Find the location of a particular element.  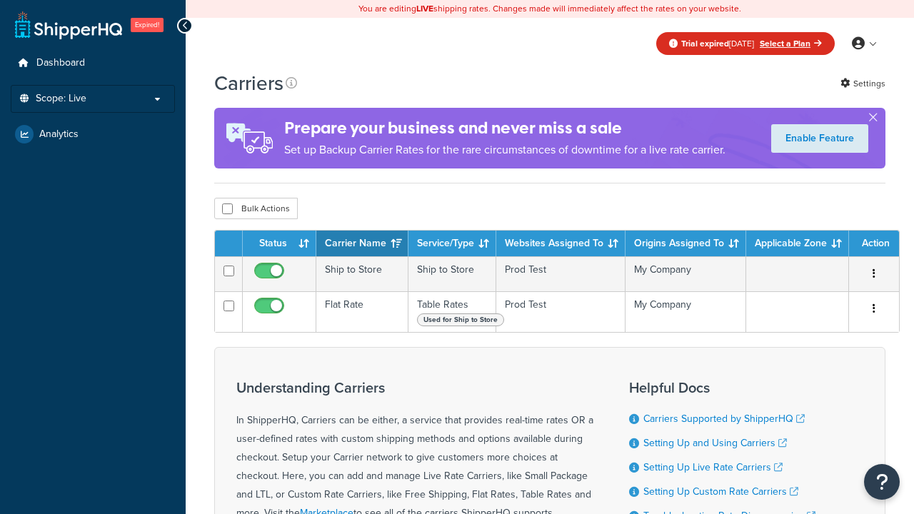

a: Enable Feature is located at coordinates (819, 138).